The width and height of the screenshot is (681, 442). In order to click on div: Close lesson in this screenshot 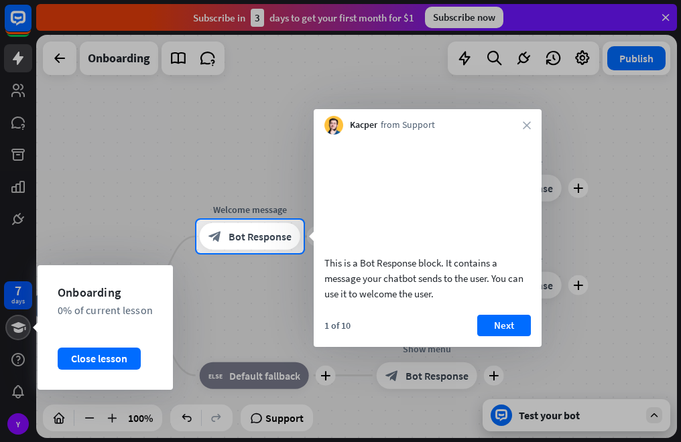, I will do `click(99, 359)`.